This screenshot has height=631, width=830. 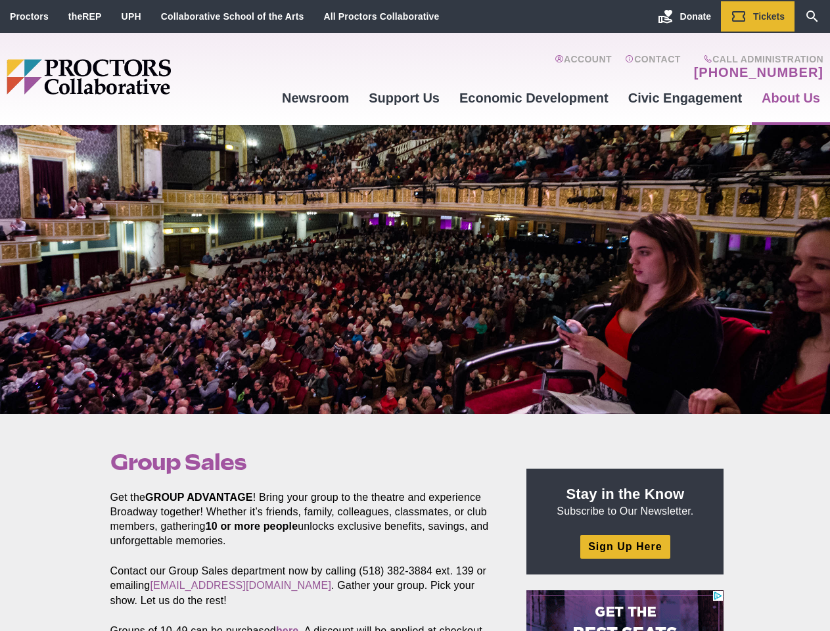 What do you see at coordinates (131, 16) in the screenshot?
I see `a: UPH` at bounding box center [131, 16].